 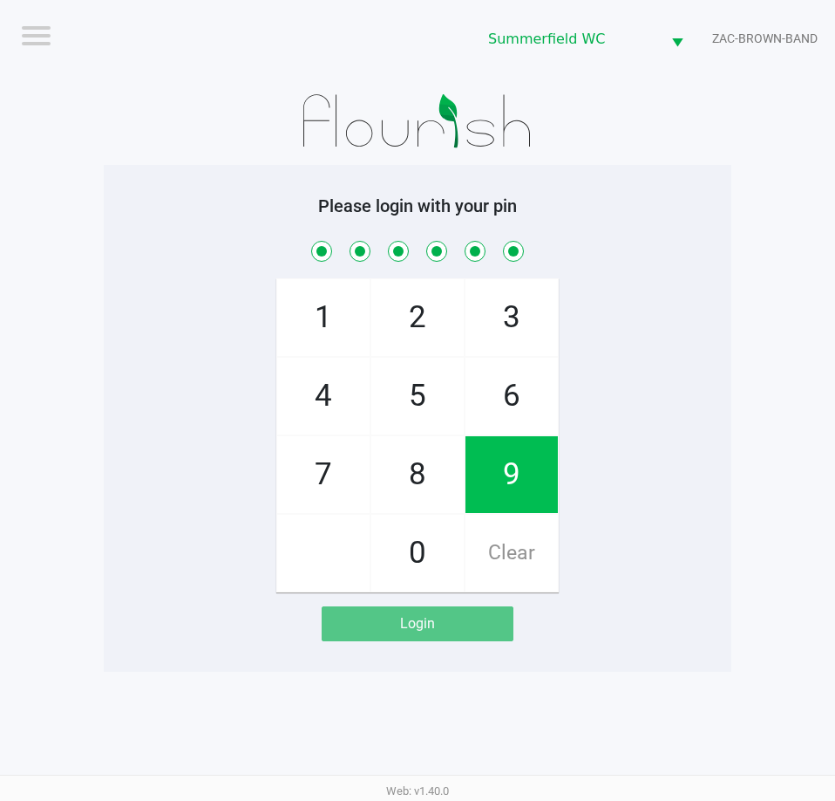 What do you see at coordinates (324, 474) in the screenshot?
I see `span: 7` at bounding box center [324, 474].